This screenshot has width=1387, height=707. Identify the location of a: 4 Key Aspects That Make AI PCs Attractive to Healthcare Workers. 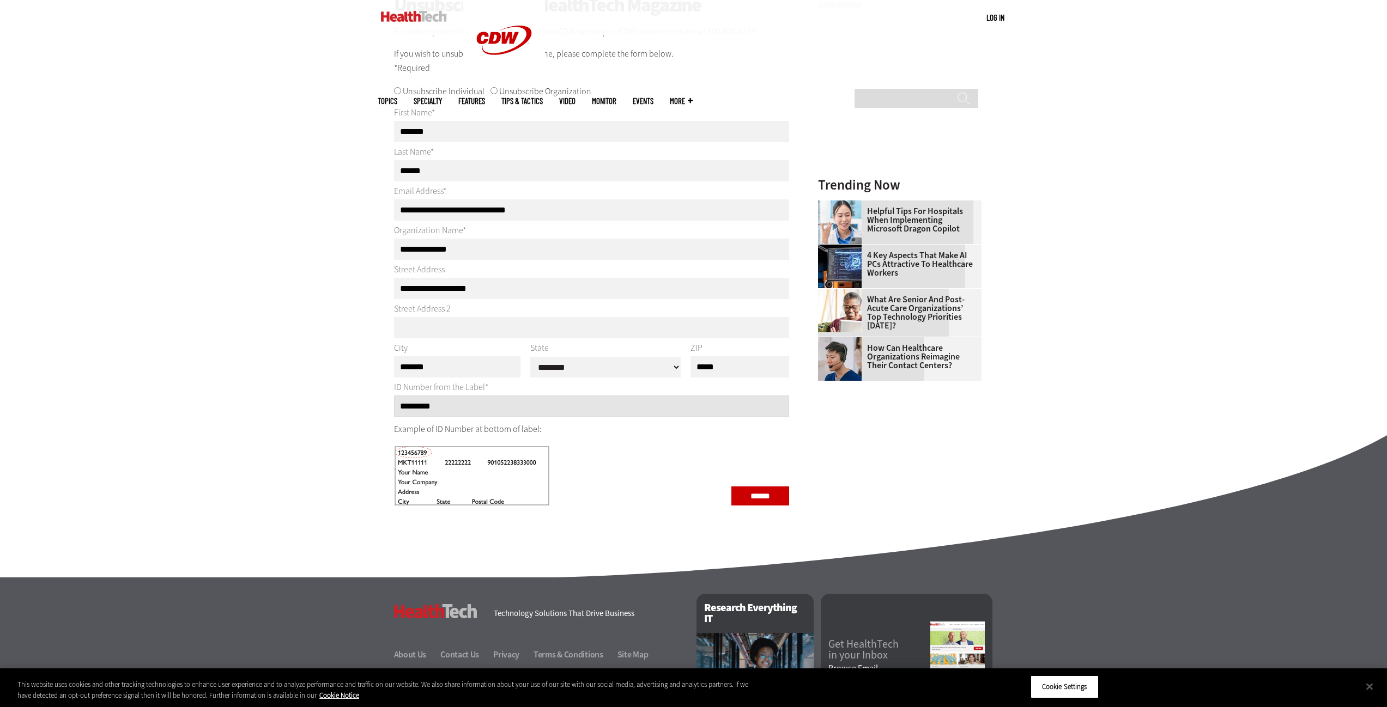
(896, 264).